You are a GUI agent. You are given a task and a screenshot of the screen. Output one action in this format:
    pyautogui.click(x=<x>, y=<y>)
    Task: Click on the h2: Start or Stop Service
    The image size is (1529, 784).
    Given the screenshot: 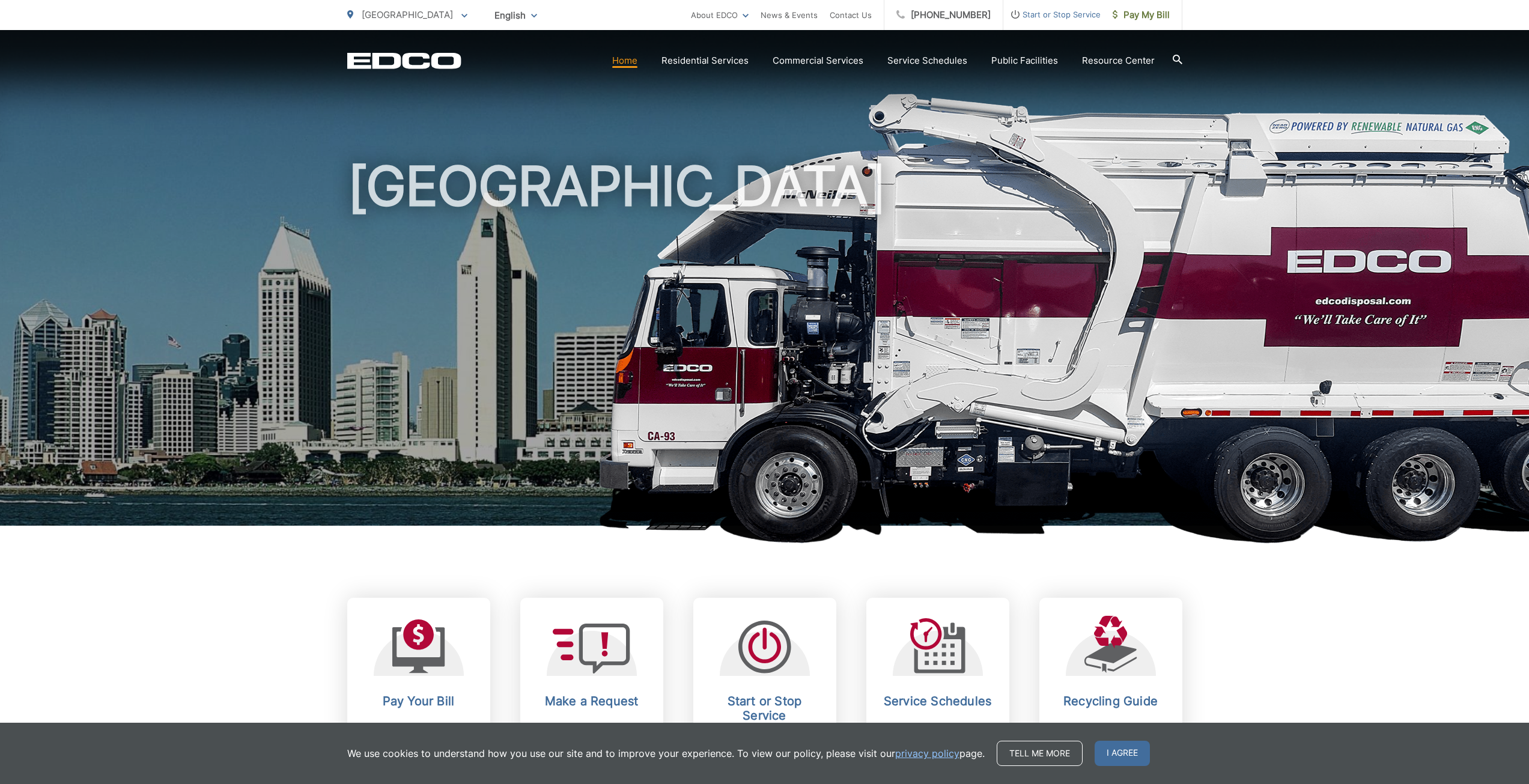 What is the action you would take?
    pyautogui.click(x=764, y=708)
    